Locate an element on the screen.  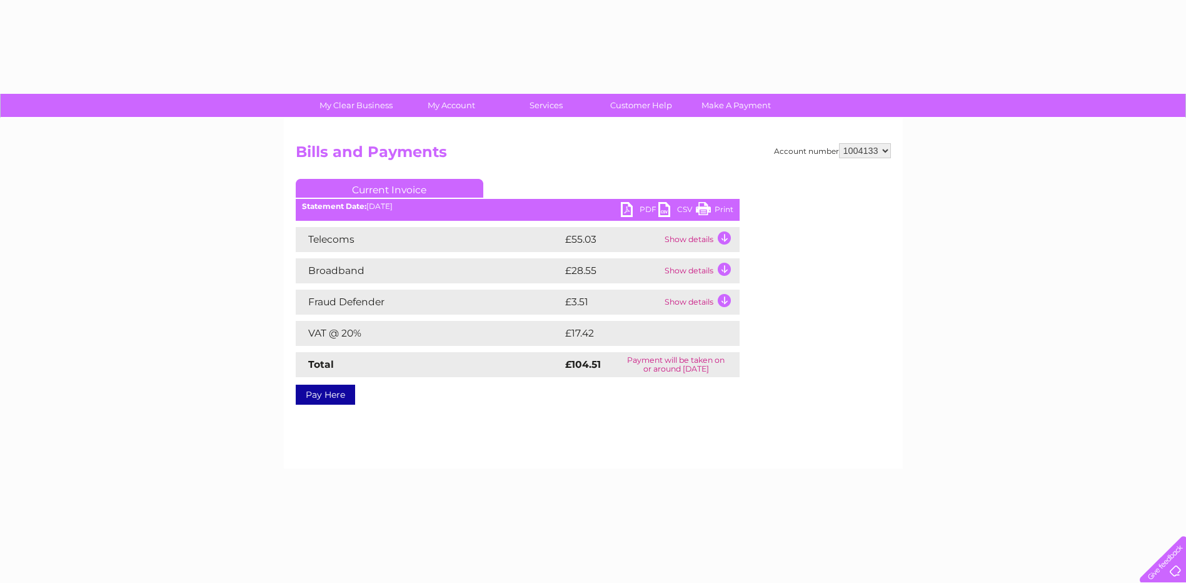
a: Current Invoice is located at coordinates (389, 188).